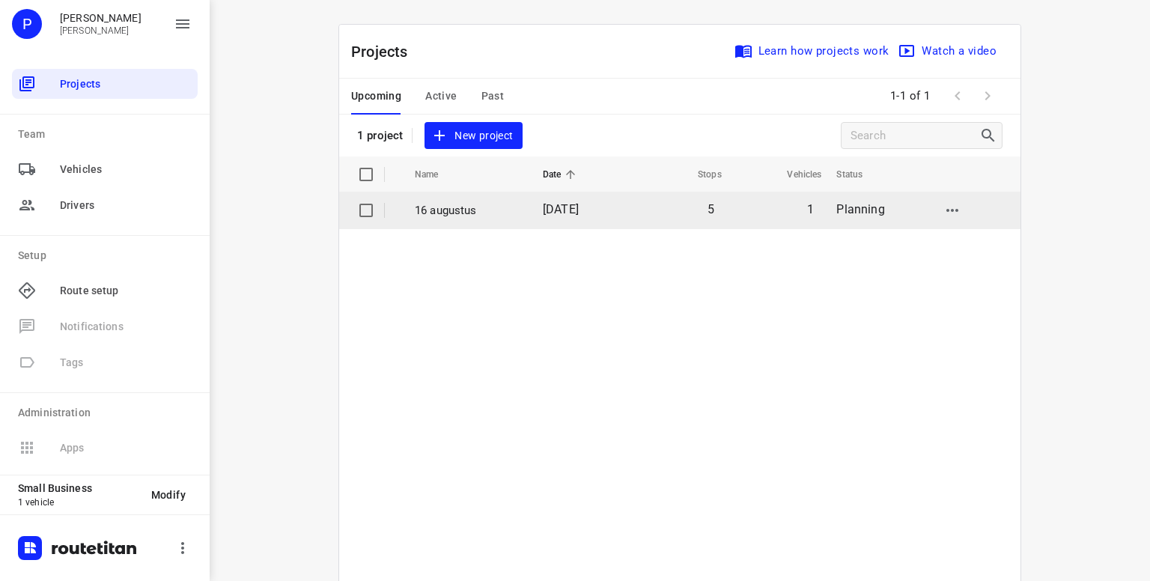 The height and width of the screenshot is (581, 1150). What do you see at coordinates (473, 135) in the screenshot?
I see `span: New project` at bounding box center [473, 135].